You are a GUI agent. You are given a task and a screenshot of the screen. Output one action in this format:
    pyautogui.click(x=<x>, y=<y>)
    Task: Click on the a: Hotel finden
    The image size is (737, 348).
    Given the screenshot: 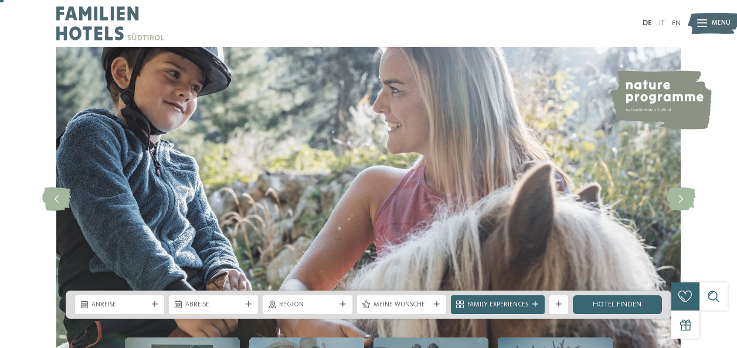 What is the action you would take?
    pyautogui.click(x=617, y=305)
    